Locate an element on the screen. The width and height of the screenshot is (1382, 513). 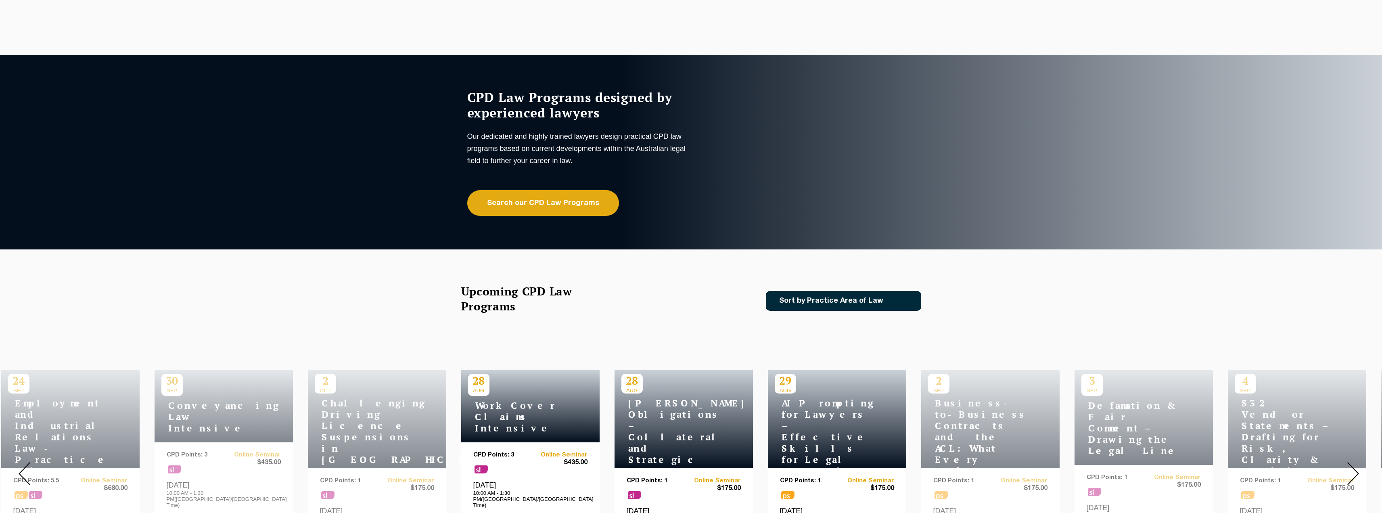
h4: WorkCover Claims Intensive is located at coordinates (518, 417).